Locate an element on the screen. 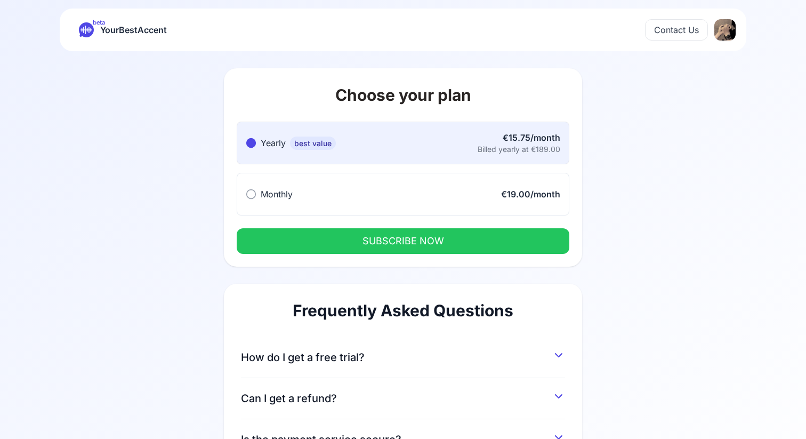 This screenshot has width=806, height=439. span: How do I get a free trial? is located at coordinates (303, 357).